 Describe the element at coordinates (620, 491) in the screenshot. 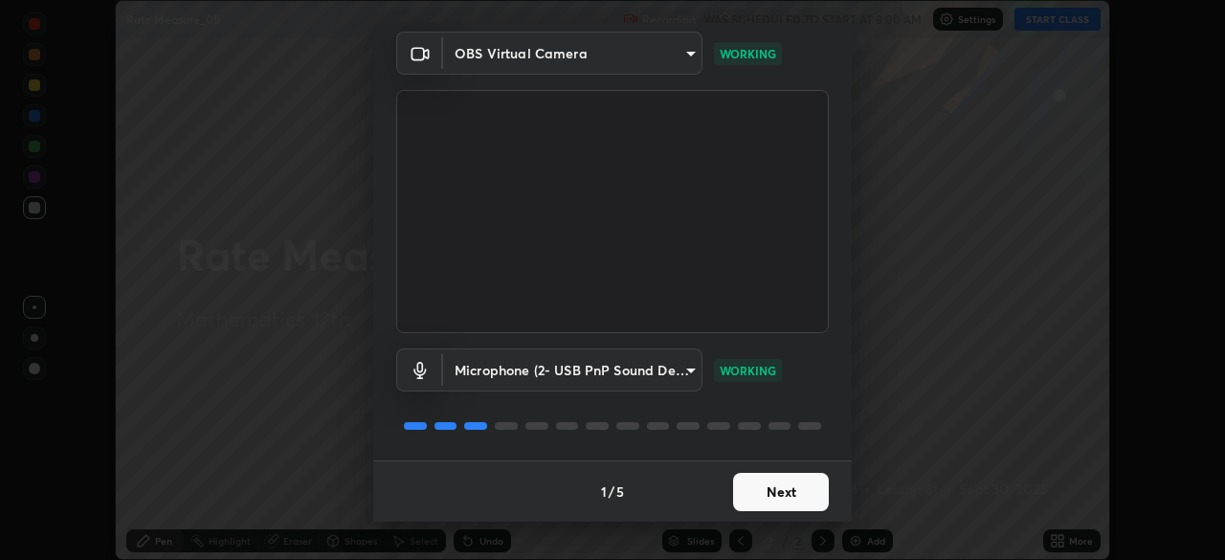

I see `h4: 5` at that location.